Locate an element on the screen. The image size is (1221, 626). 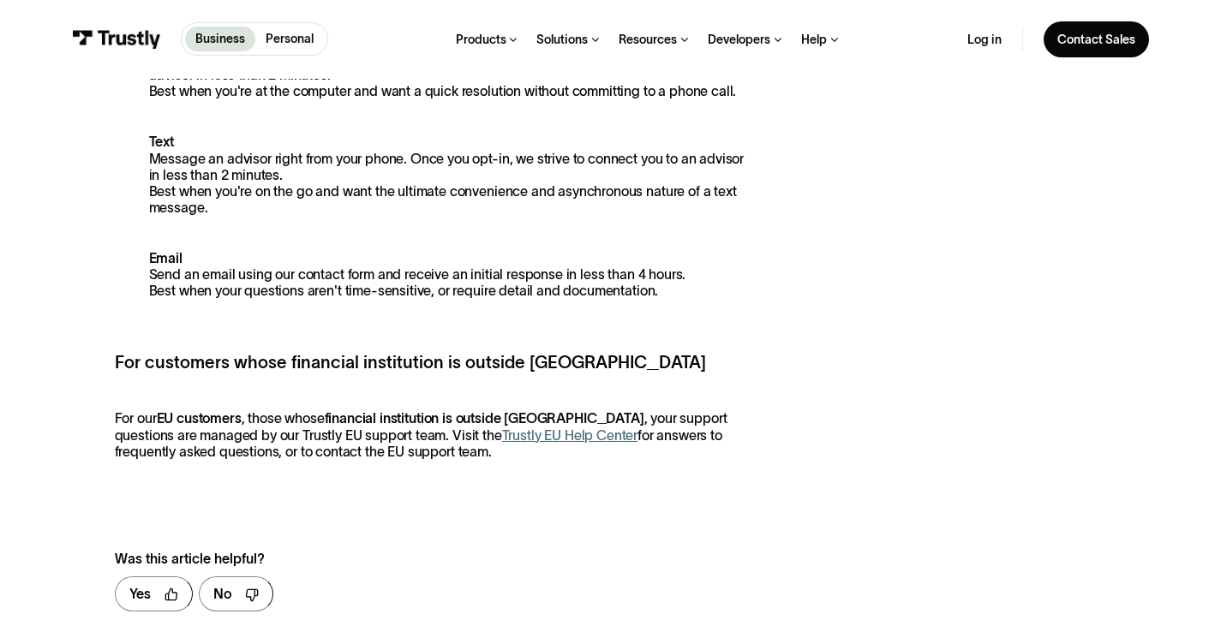
div: Solutions is located at coordinates (562, 39).